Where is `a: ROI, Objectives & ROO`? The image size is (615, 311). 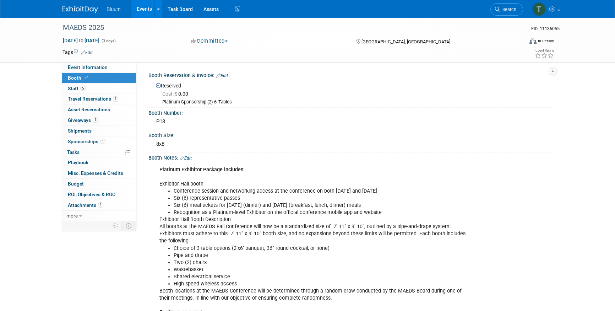 a: ROI, Objectives & ROO is located at coordinates (99, 194).